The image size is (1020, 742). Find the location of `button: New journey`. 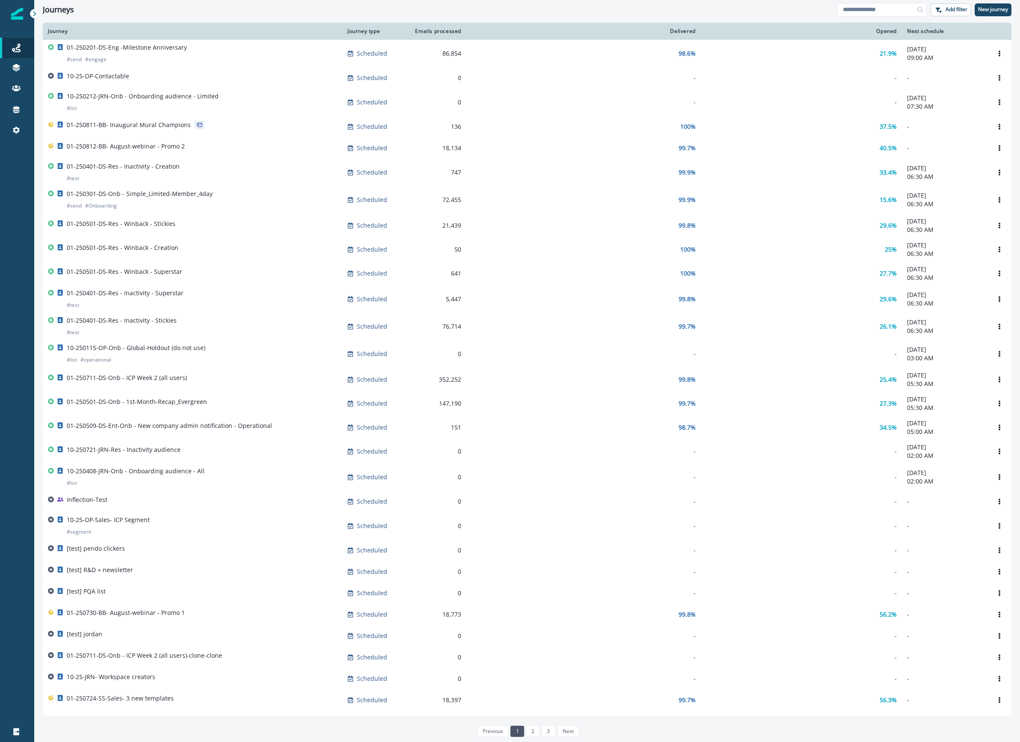

button: New journey is located at coordinates (993, 10).